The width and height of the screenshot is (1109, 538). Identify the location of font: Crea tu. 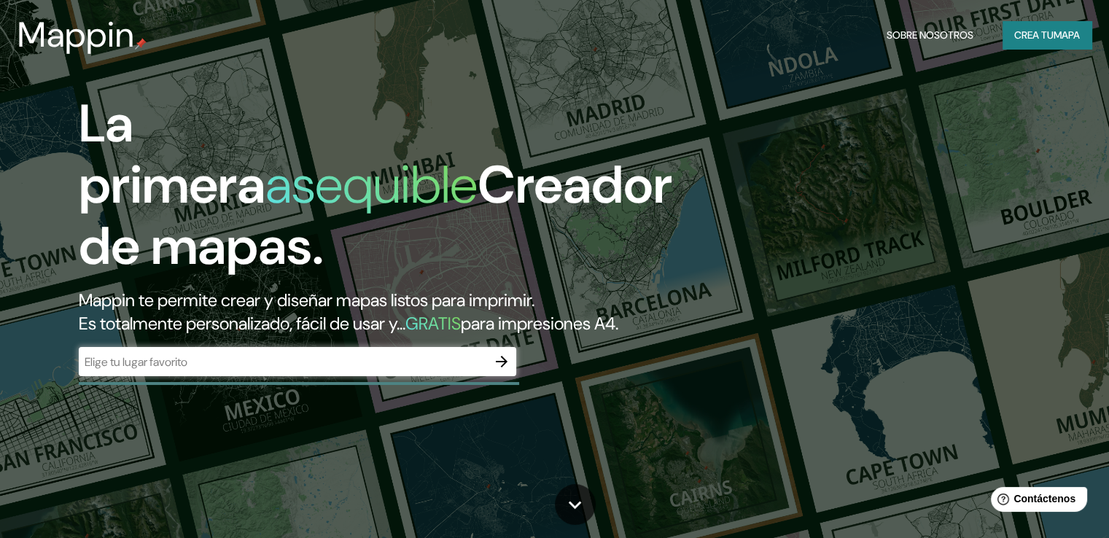
(1034, 35).